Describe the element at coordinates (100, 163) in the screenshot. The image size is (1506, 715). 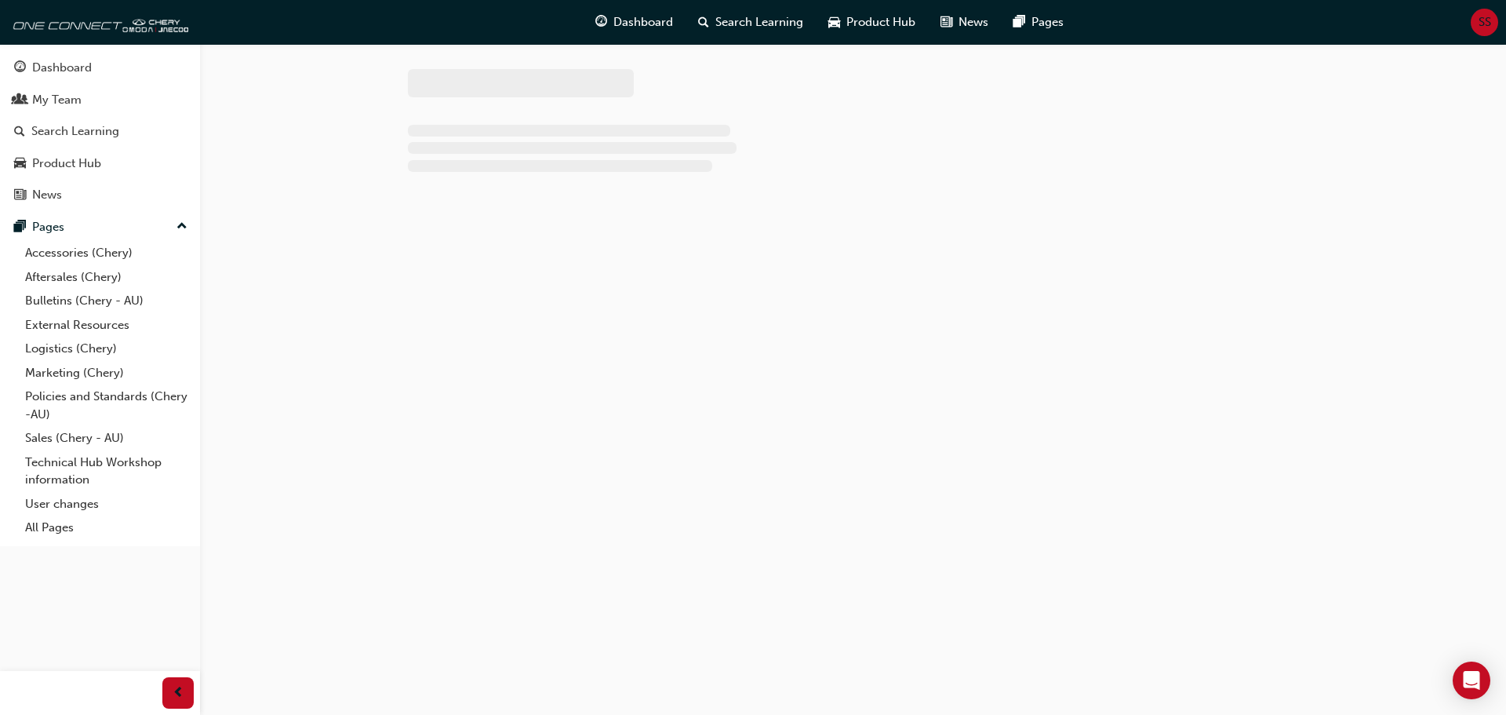
I see `a: Product Hub` at that location.